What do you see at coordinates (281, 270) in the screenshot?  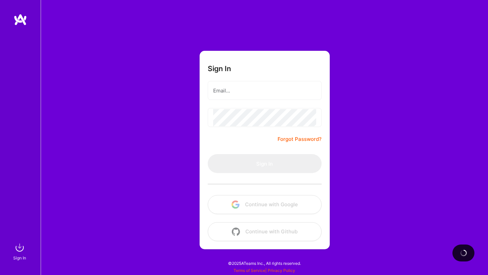 I see `a: Privacy Policy` at bounding box center [281, 270].